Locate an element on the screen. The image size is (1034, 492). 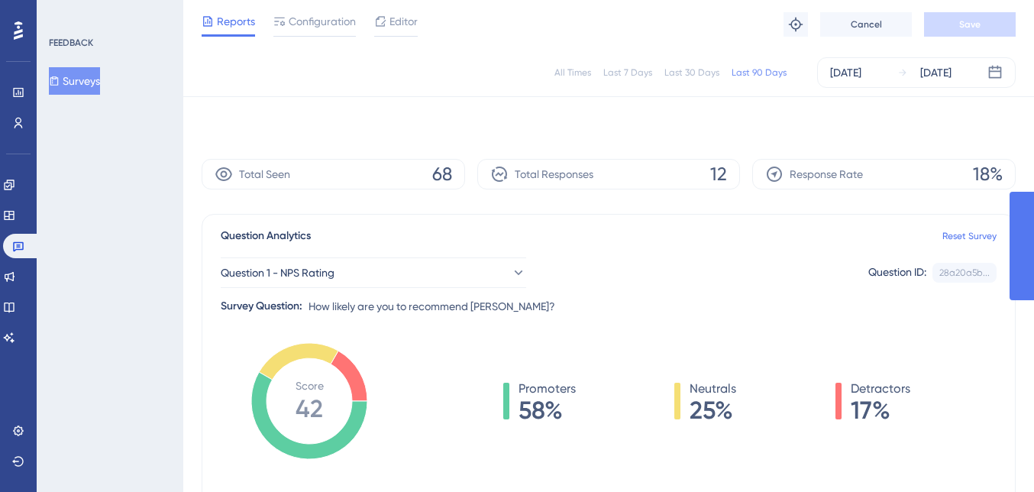
span: Save is located at coordinates (970, 24).